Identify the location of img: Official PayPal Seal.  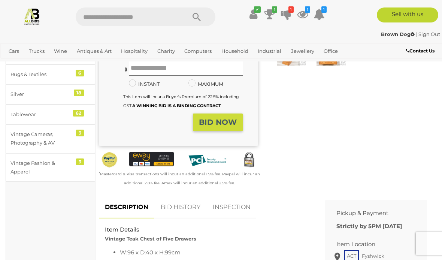
(109, 159).